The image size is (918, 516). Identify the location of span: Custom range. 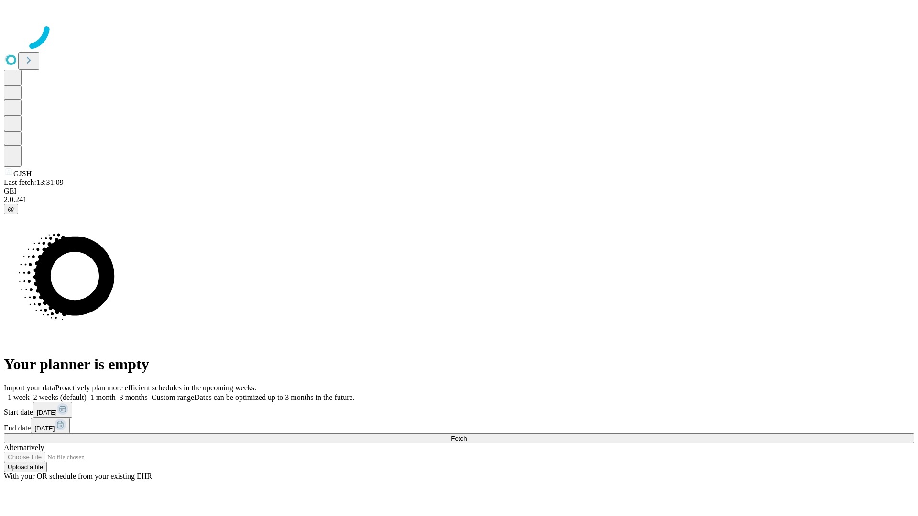
(173, 397).